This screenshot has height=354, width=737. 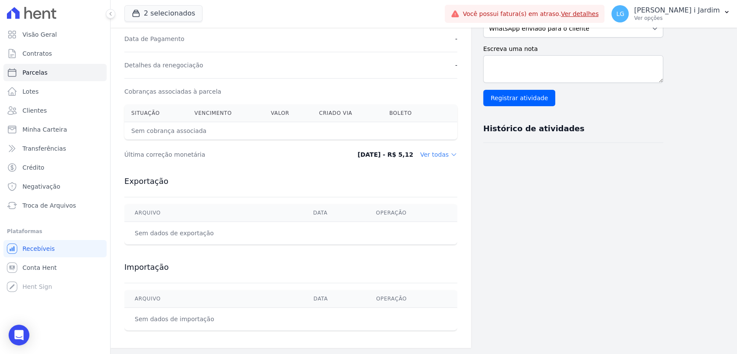 I want to click on span: Conta Hent, so click(x=39, y=268).